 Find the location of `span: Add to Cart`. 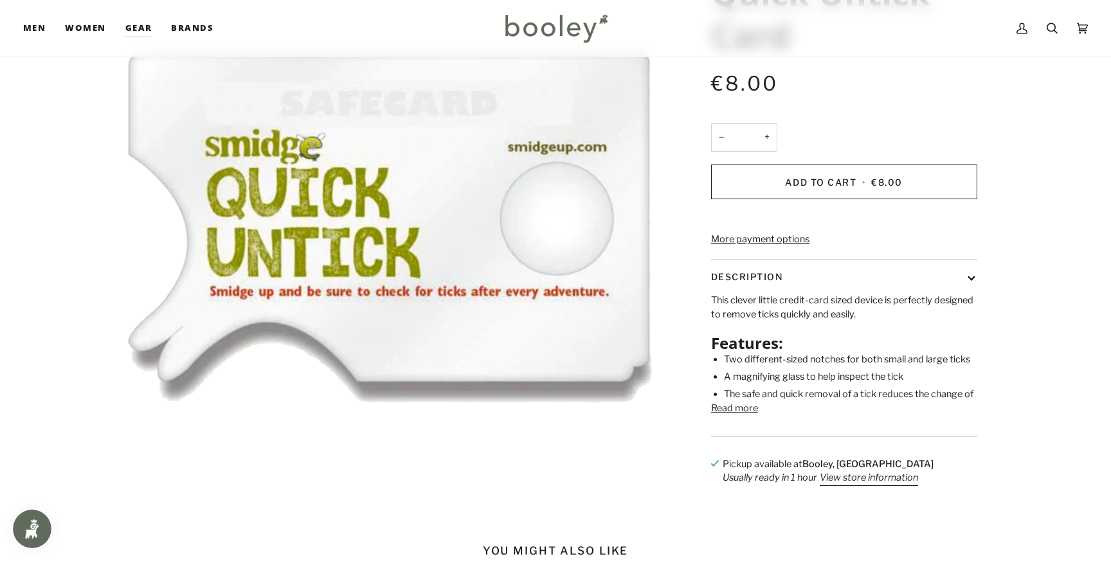

span: Add to Cart is located at coordinates (820, 182).